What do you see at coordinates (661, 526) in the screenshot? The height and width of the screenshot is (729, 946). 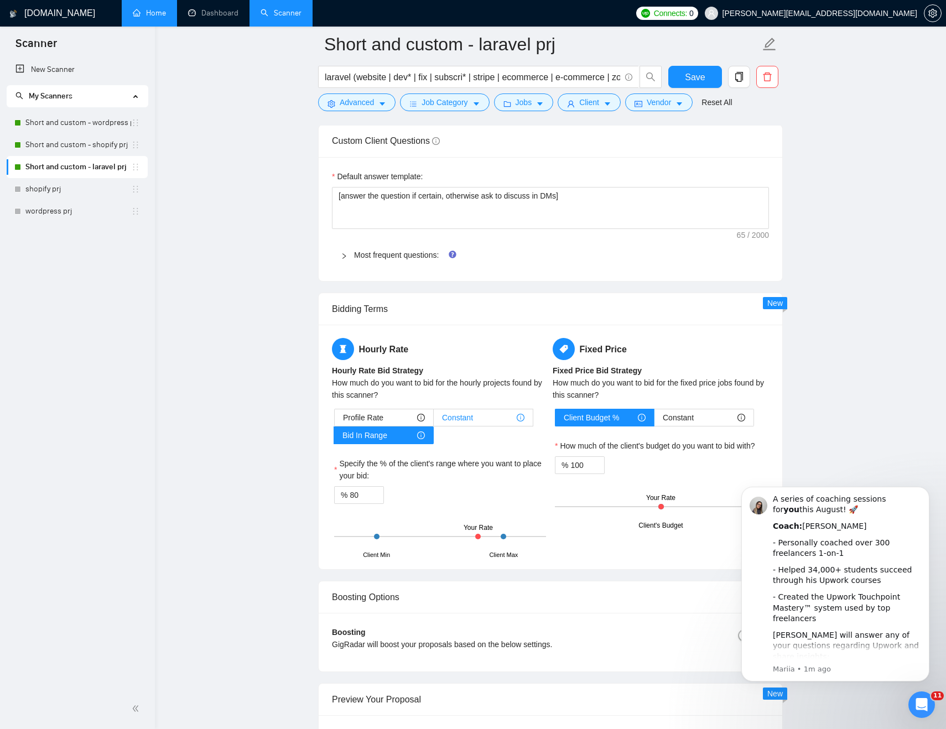 I see `div: Client's Budget` at bounding box center [661, 526].